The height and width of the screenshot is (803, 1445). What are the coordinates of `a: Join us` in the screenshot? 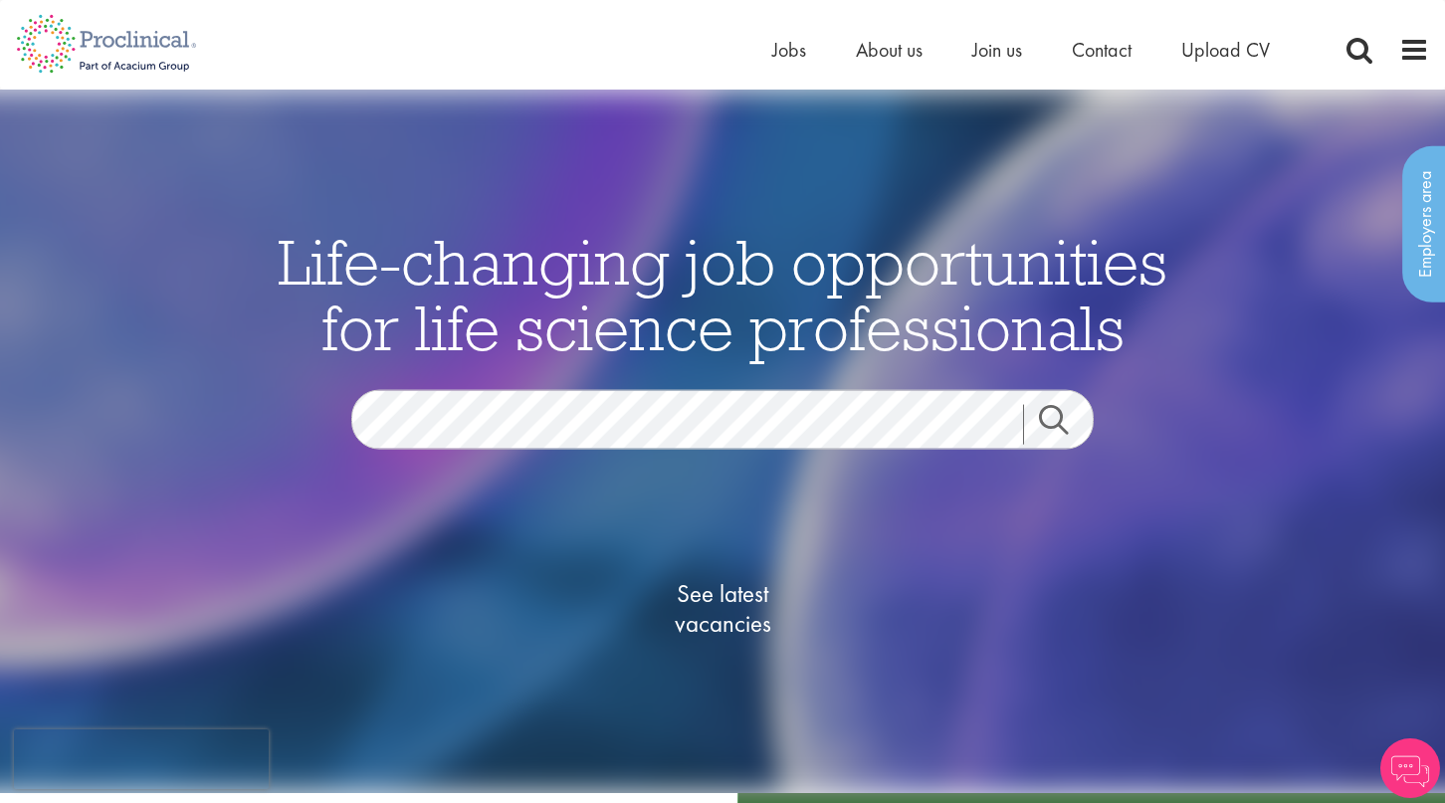 It's located at (997, 50).